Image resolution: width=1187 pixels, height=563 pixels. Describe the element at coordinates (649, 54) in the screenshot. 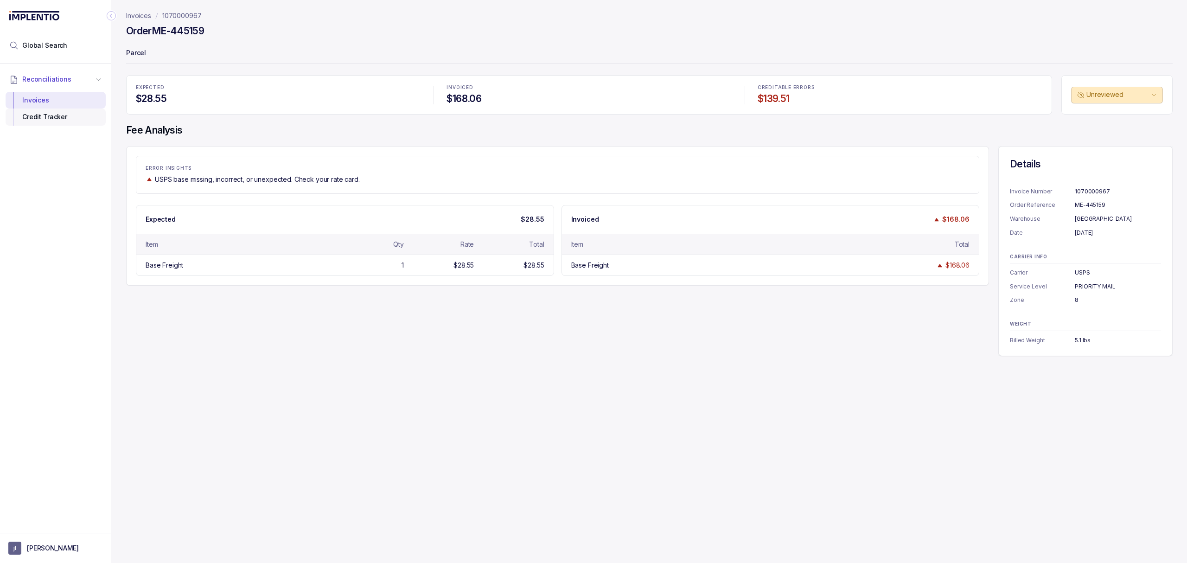

I see `p: Parcel` at that location.